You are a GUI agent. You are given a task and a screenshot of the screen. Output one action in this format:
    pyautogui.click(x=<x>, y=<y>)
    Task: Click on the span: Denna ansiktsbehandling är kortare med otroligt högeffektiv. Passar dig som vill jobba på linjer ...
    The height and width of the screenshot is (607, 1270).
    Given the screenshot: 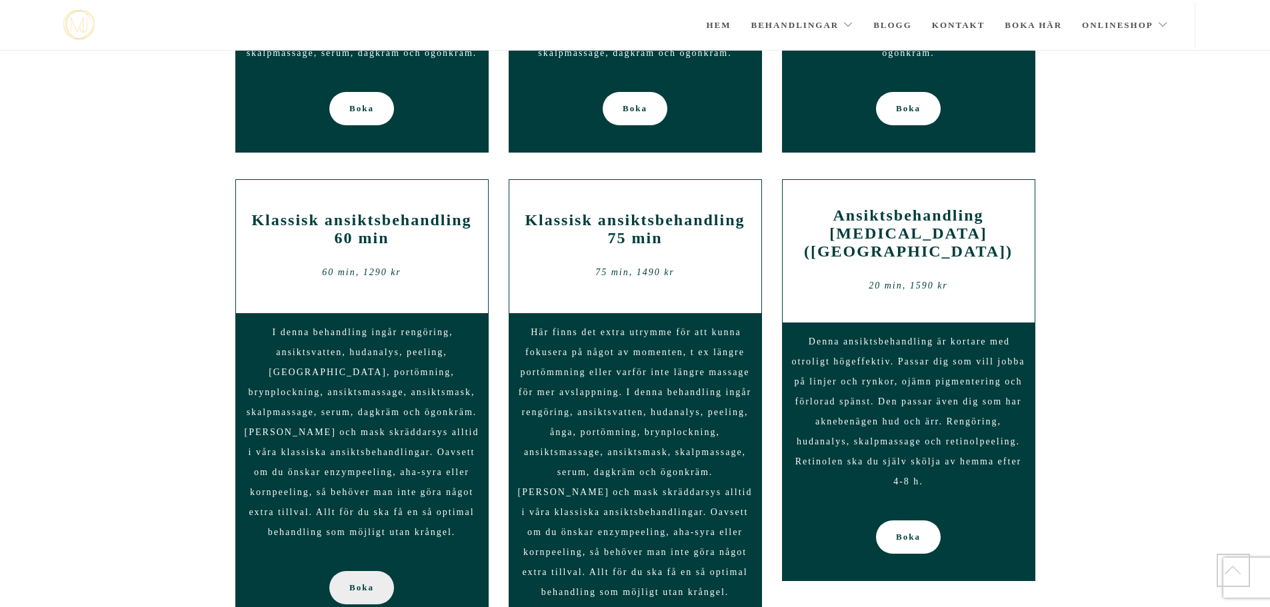 What is the action you would take?
    pyautogui.click(x=908, y=411)
    